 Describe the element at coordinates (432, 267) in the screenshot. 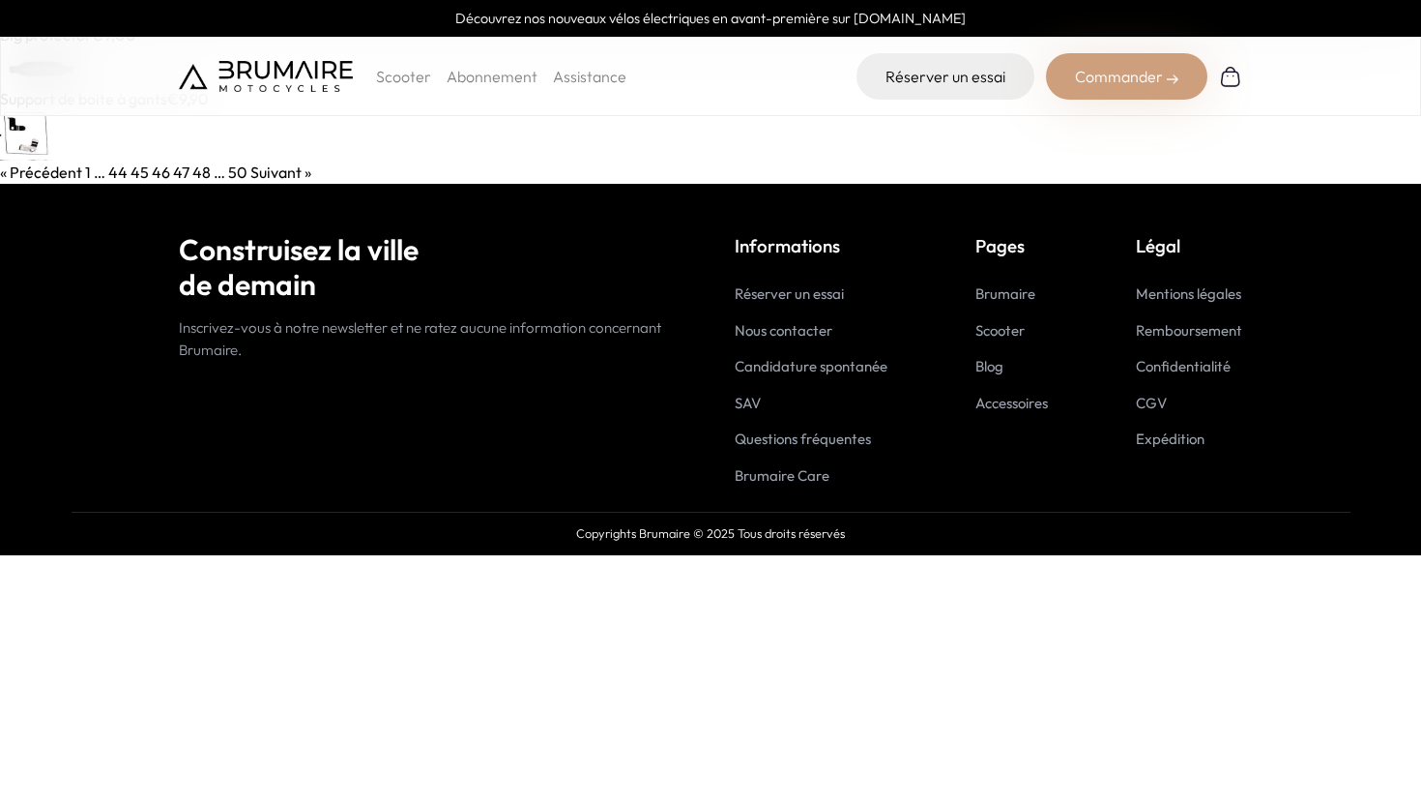

I see `h2: Construisez la ville de demain` at that location.